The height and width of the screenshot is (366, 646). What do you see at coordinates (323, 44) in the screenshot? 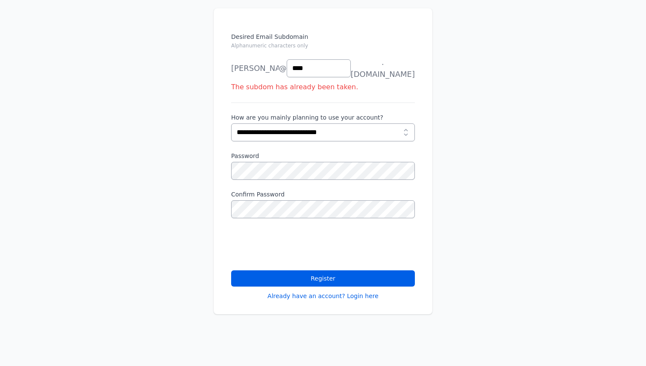
I see `label: Desired Email Subdomain` at bounding box center [323, 44].